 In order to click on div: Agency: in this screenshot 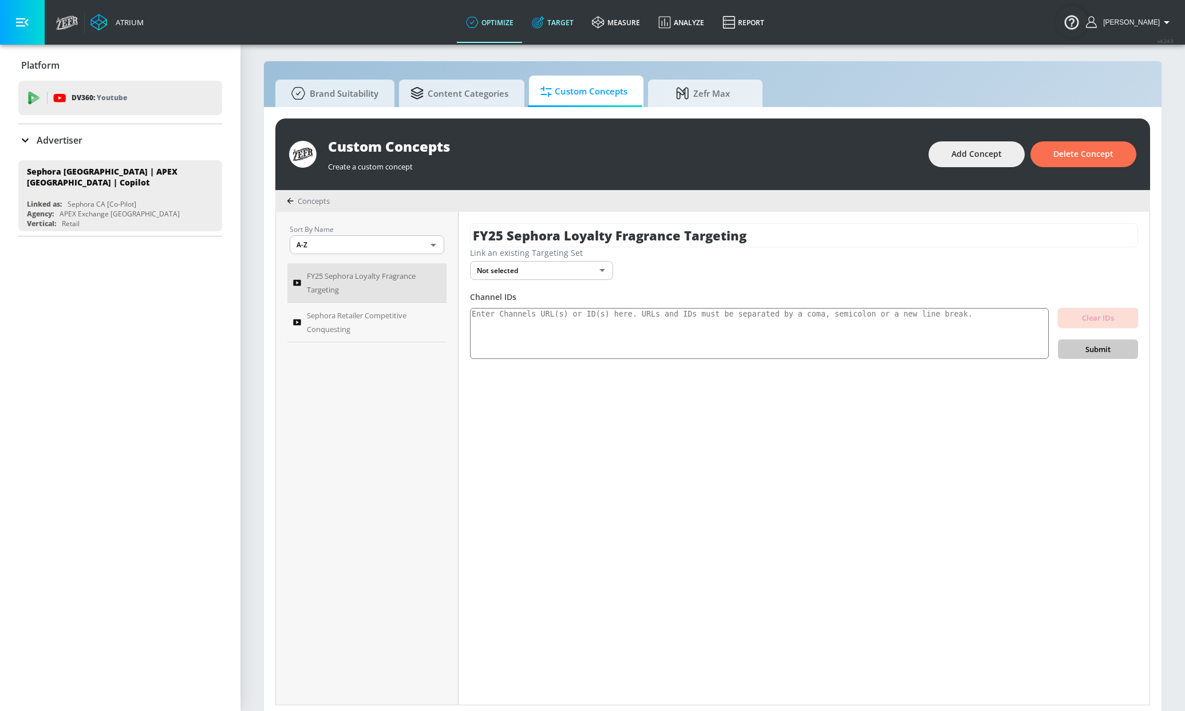, I will do `click(40, 214)`.